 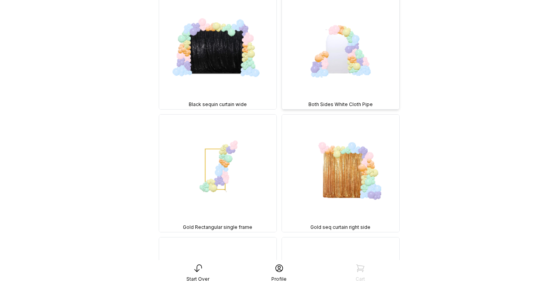 What do you see at coordinates (340, 227) in the screenshot?
I see `span: Gold seq curtain right side` at bounding box center [340, 227].